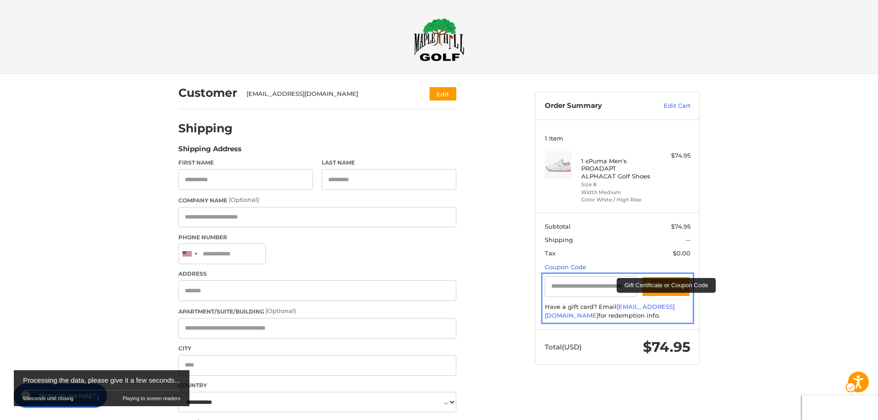 This screenshot has width=878, height=420. What do you see at coordinates (558, 226) in the screenshot?
I see `span: Subtotal` at bounding box center [558, 226].